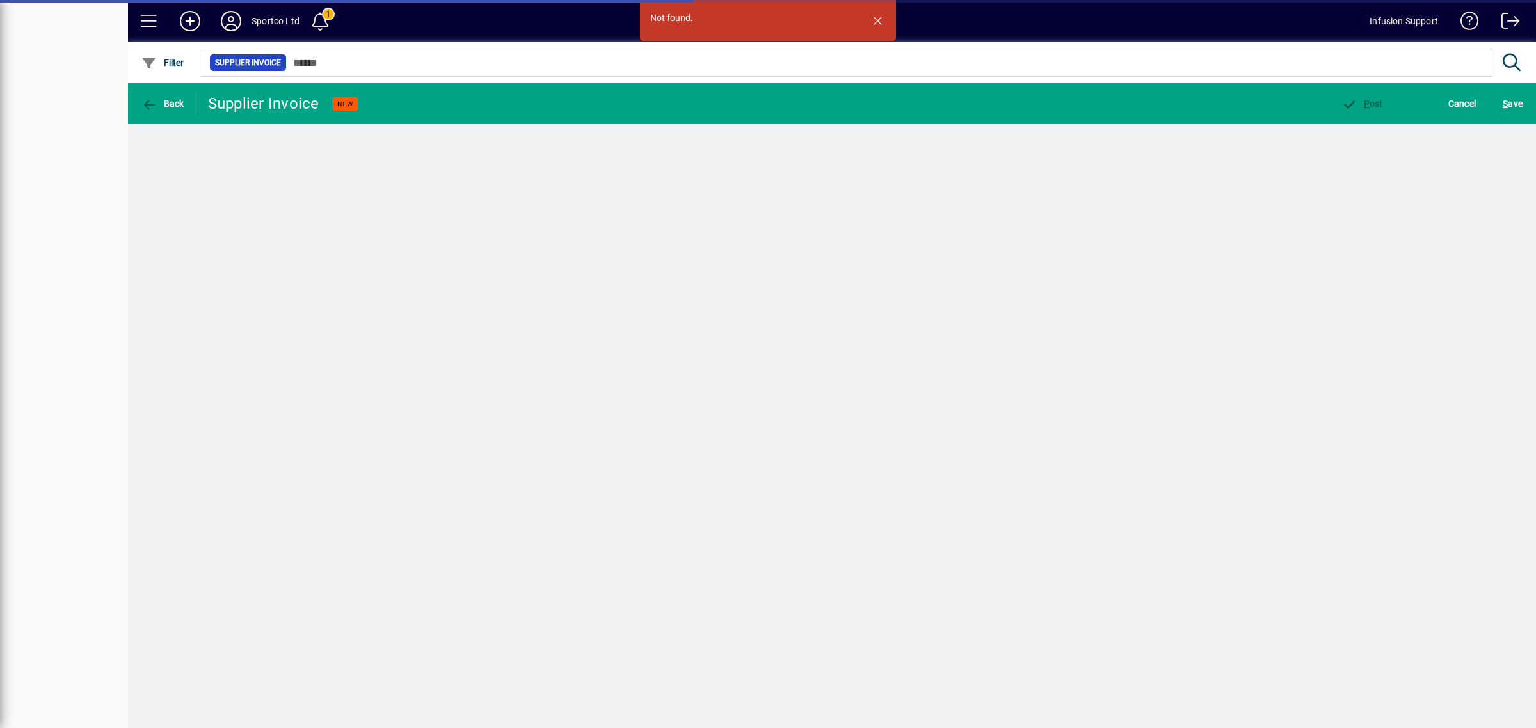  What do you see at coordinates (1462, 104) in the screenshot?
I see `span: Cancel` at bounding box center [1462, 104].